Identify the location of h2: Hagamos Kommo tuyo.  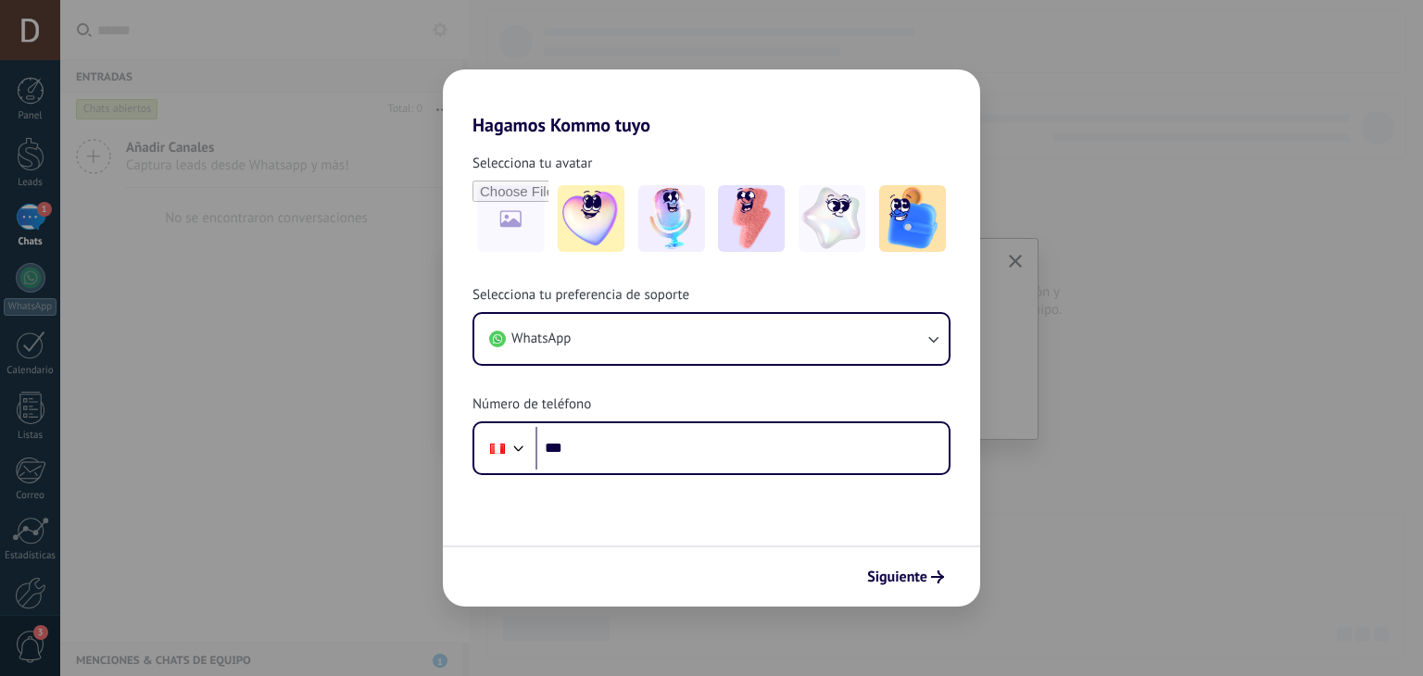
(712, 103).